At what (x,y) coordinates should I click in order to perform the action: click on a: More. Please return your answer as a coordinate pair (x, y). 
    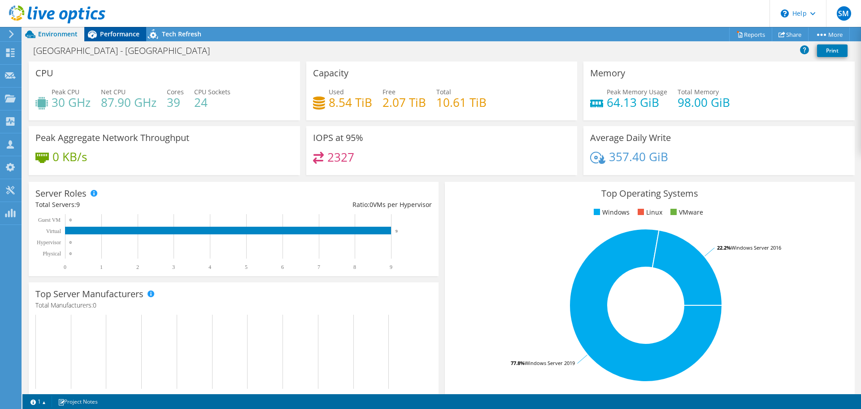
    Looking at the image, I should click on (829, 34).